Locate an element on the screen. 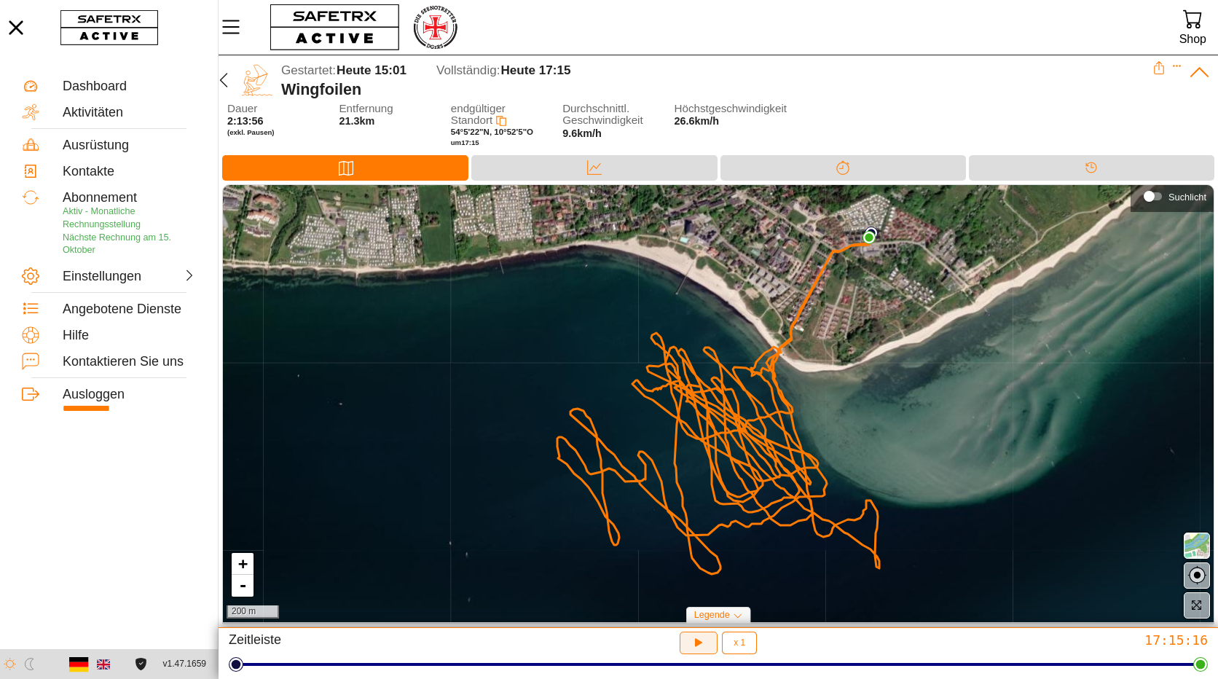 The image size is (1218, 679). div: Wingfoilen is located at coordinates (717, 90).